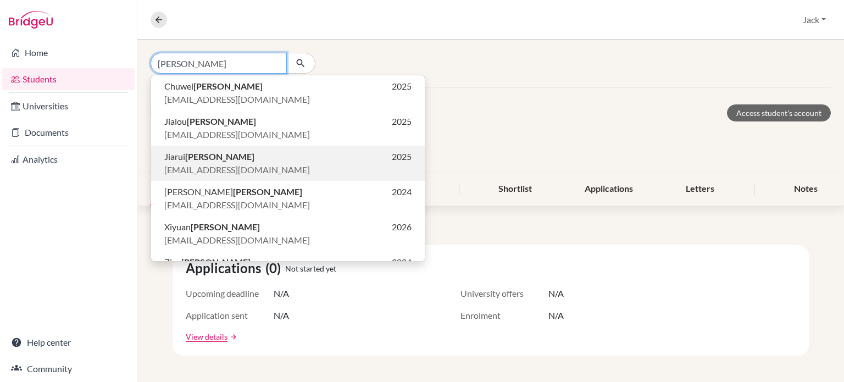 This screenshot has width=844, height=382. What do you see at coordinates (209, 157) in the screenshot?
I see `span: Jiarui` at bounding box center [209, 157].